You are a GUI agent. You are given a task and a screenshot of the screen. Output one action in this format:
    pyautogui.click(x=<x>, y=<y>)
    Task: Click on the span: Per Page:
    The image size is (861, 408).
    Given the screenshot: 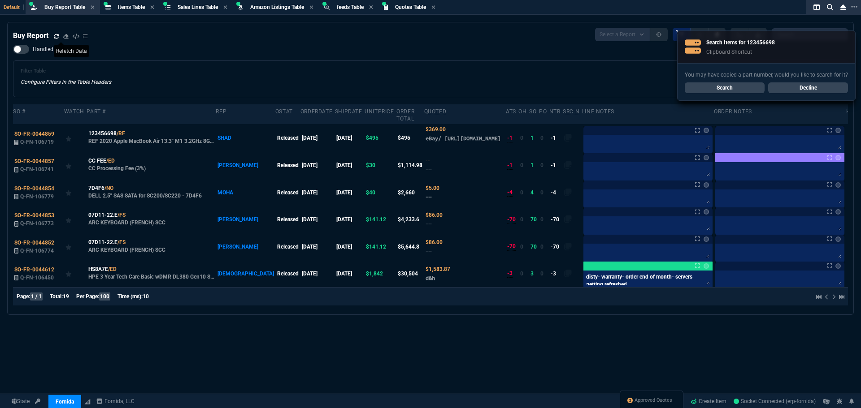 What is the action you would take?
    pyautogui.click(x=87, y=297)
    